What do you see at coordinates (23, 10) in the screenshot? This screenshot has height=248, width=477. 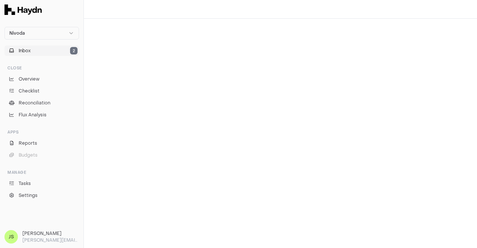 I see `img: Haydn Logo` at bounding box center [23, 10].